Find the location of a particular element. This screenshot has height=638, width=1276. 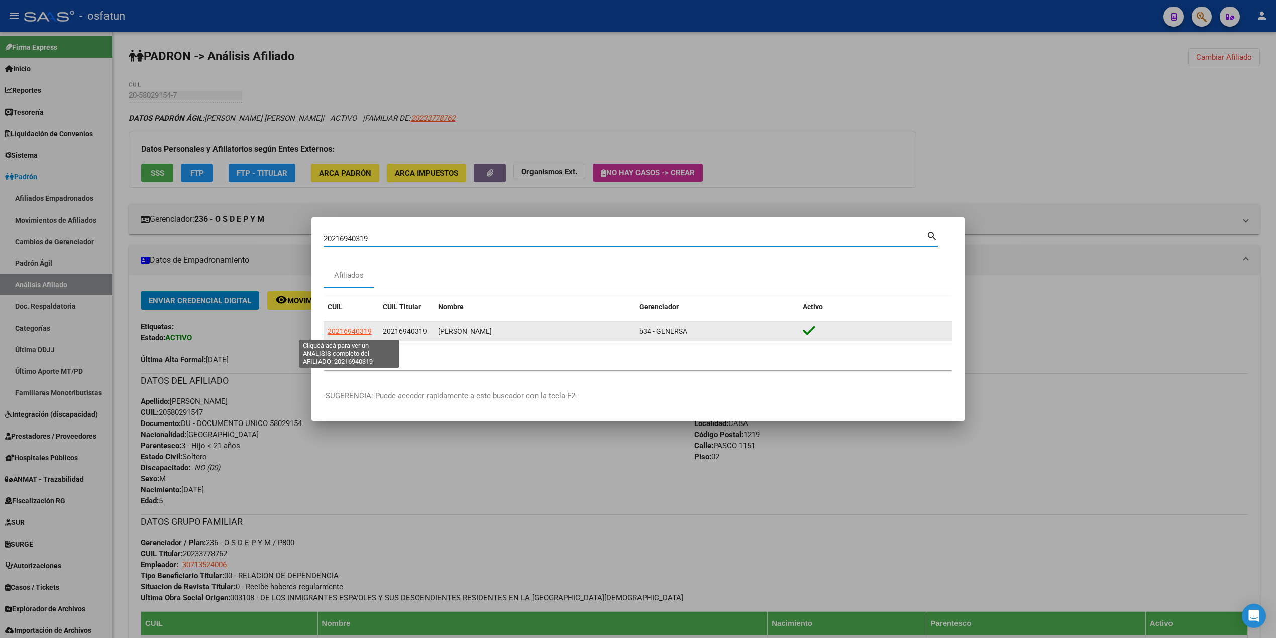

datatable-header-cell: CUIL Titular is located at coordinates (407, 307).